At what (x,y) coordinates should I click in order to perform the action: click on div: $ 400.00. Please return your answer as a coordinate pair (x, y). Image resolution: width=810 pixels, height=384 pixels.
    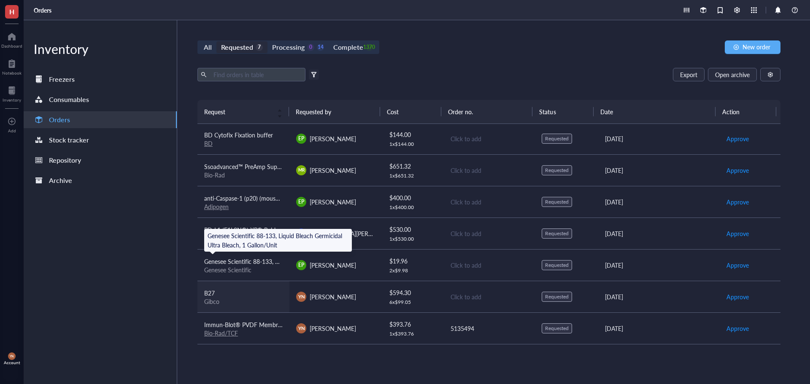
    Looking at the image, I should click on (413, 198).